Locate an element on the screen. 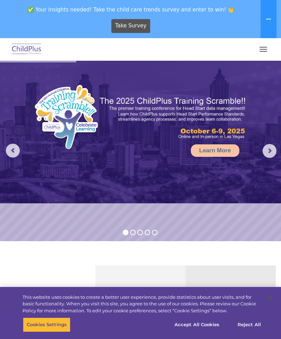  button: Reject All is located at coordinates (249, 325).